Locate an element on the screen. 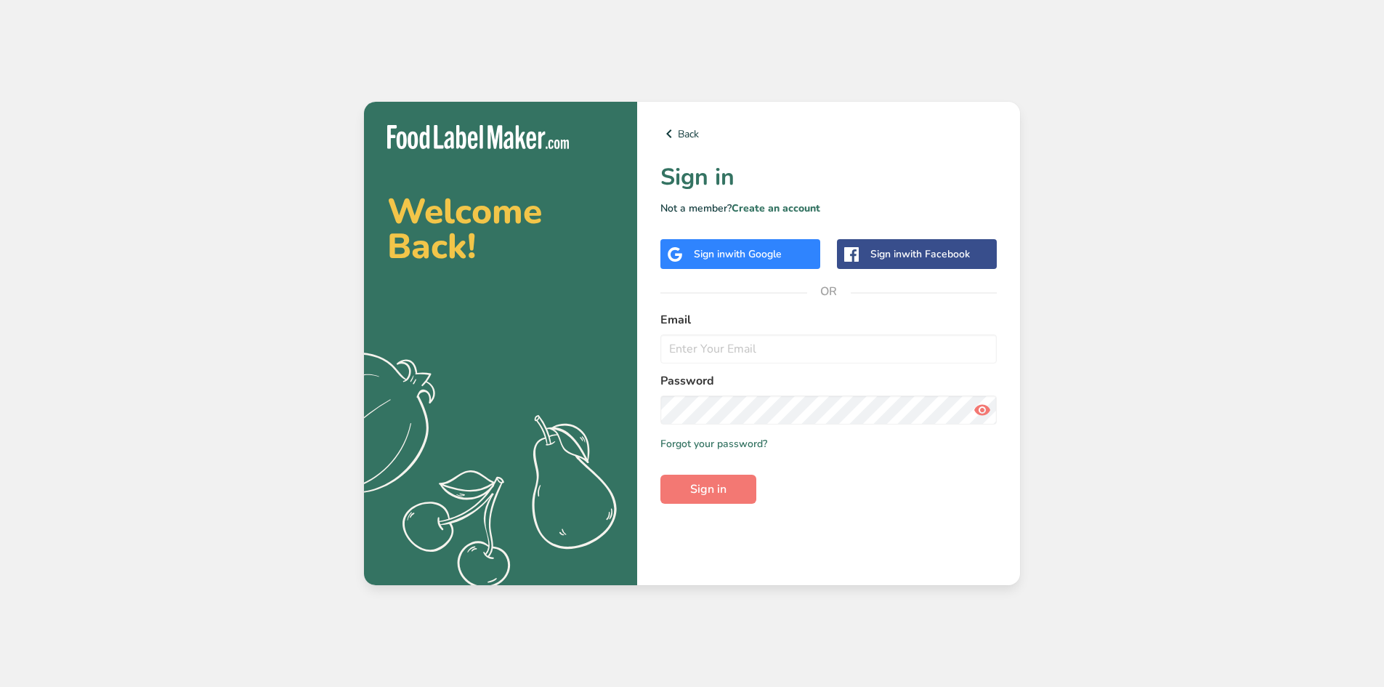 Image resolution: width=1384 pixels, height=687 pixels. input: Enter Your Email is located at coordinates (828, 349).